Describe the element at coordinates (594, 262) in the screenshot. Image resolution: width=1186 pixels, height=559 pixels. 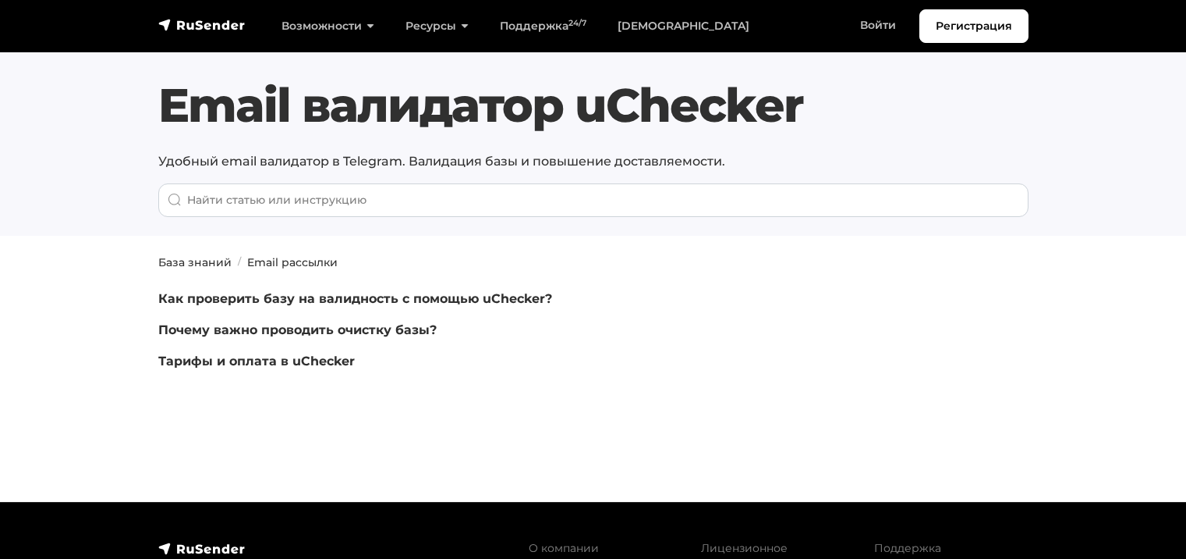
I see `nav: breadcrumb` at that location.